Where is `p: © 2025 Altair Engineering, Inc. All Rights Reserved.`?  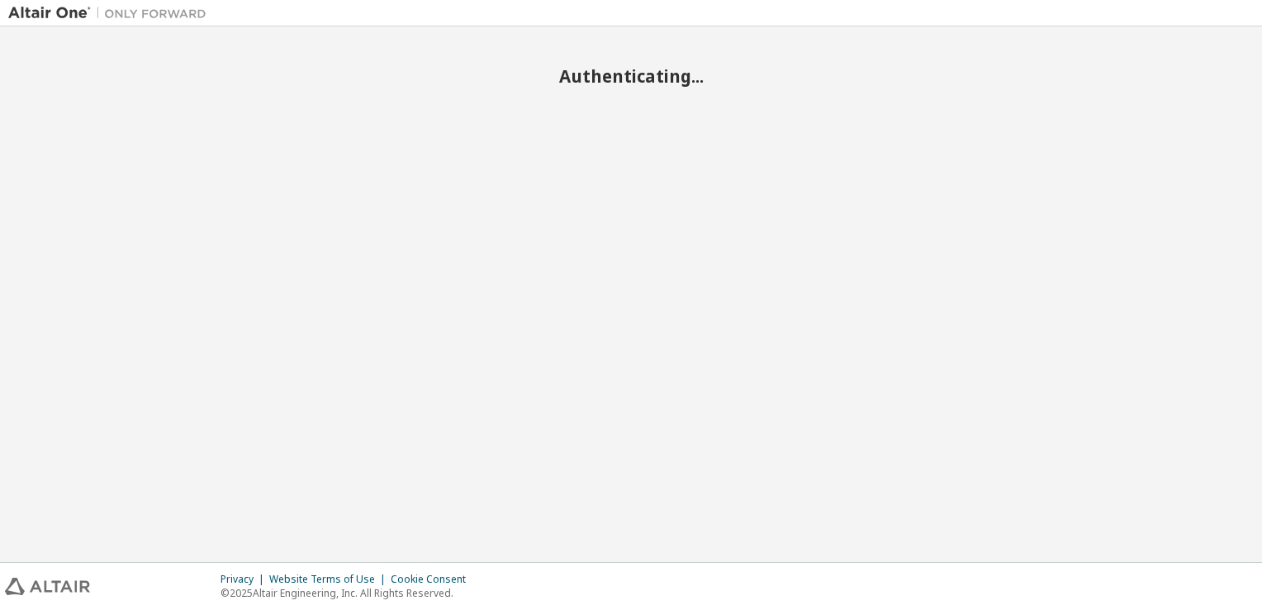
p: © 2025 Altair Engineering, Inc. All Rights Reserved. is located at coordinates (348, 592).